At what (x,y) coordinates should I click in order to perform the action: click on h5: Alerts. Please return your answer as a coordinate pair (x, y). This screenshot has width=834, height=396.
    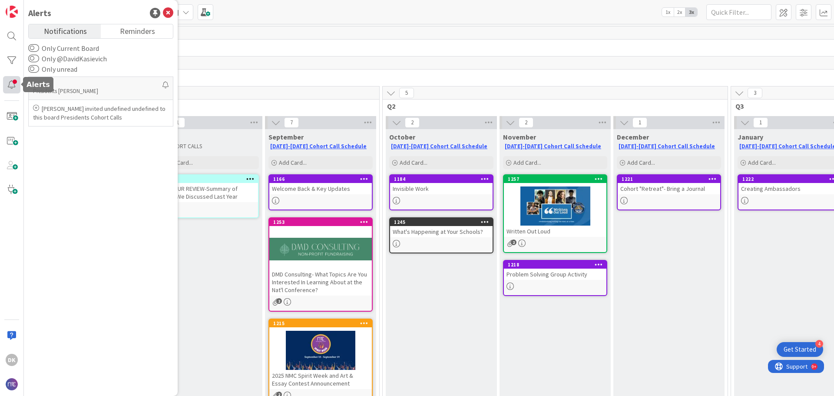
    Looking at the image, I should click on (38, 84).